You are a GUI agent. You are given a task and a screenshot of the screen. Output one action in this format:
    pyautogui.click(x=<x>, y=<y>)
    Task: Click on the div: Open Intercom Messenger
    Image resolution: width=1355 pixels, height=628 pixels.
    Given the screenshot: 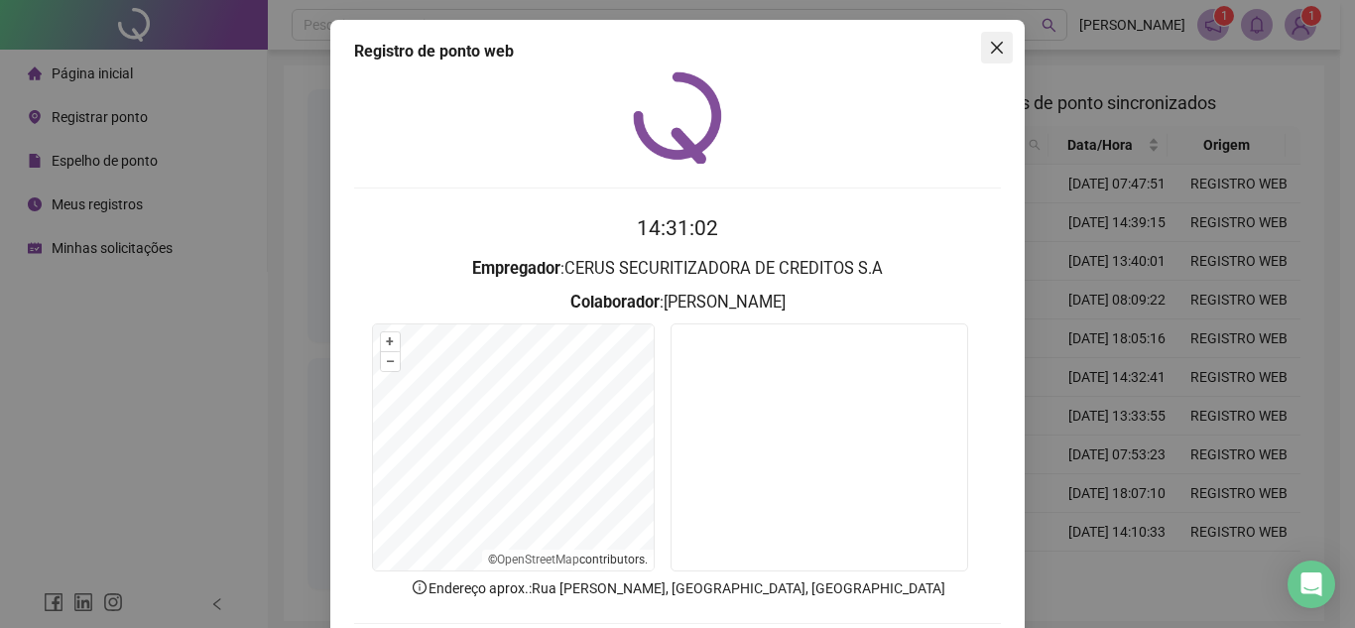 What is the action you would take?
    pyautogui.click(x=1312, y=584)
    